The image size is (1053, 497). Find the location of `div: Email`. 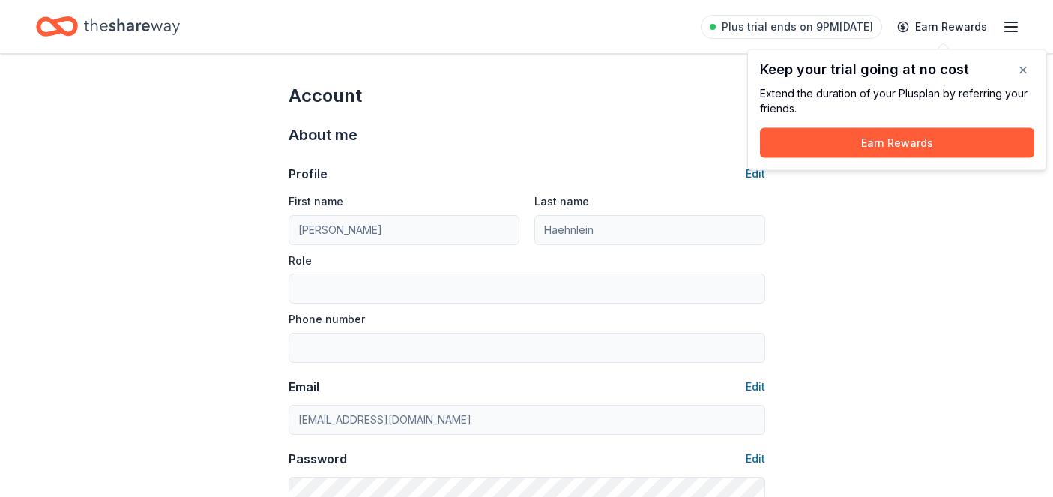

div: Email is located at coordinates (304, 387).